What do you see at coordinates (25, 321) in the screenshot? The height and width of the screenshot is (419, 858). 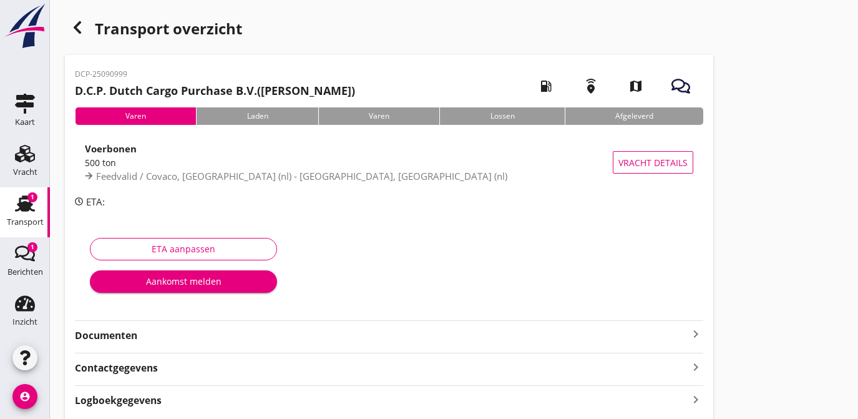 I see `div: Inzicht` at bounding box center [25, 321].